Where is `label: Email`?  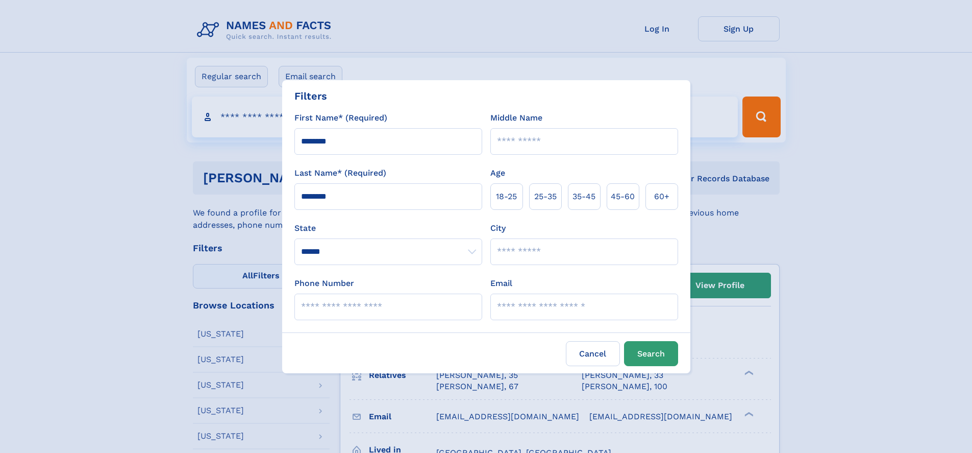
label: Email is located at coordinates (501, 283).